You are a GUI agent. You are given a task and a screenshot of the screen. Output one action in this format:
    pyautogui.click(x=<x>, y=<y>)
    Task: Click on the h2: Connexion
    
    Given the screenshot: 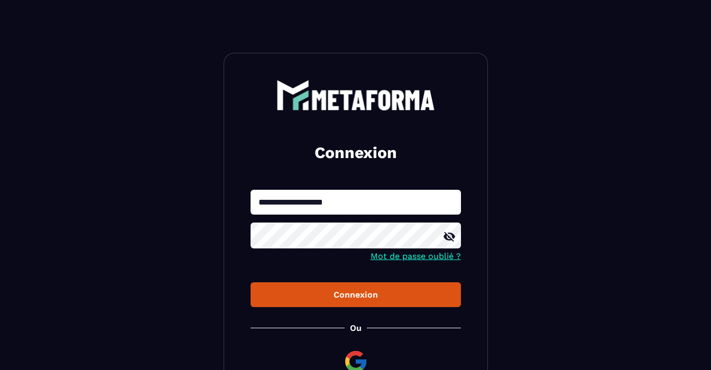 What is the action you would take?
    pyautogui.click(x=356, y=153)
    